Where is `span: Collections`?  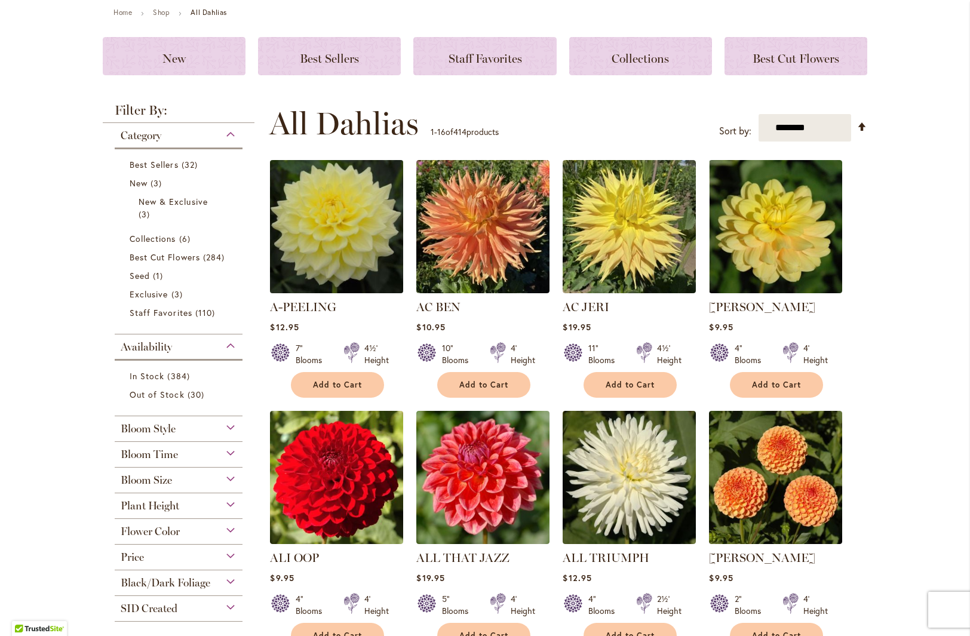
span: Collections is located at coordinates (640, 59).